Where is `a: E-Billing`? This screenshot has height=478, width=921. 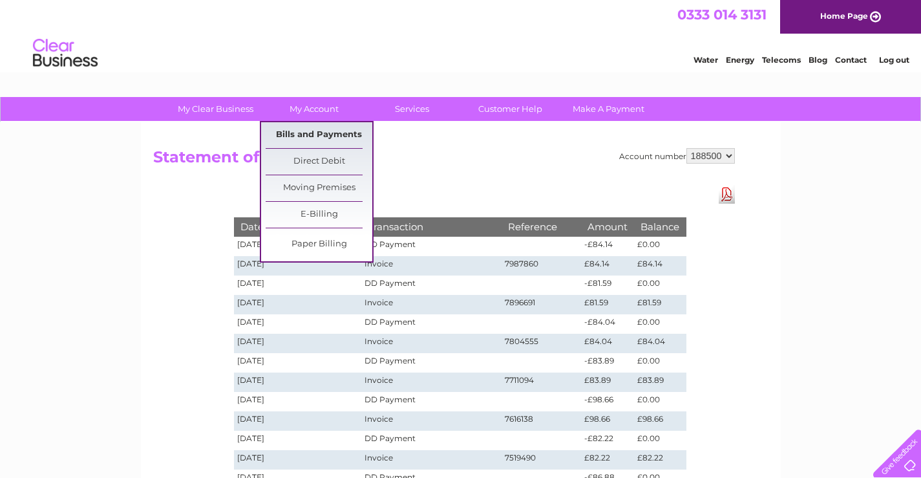
a: E-Billing is located at coordinates (319, 215).